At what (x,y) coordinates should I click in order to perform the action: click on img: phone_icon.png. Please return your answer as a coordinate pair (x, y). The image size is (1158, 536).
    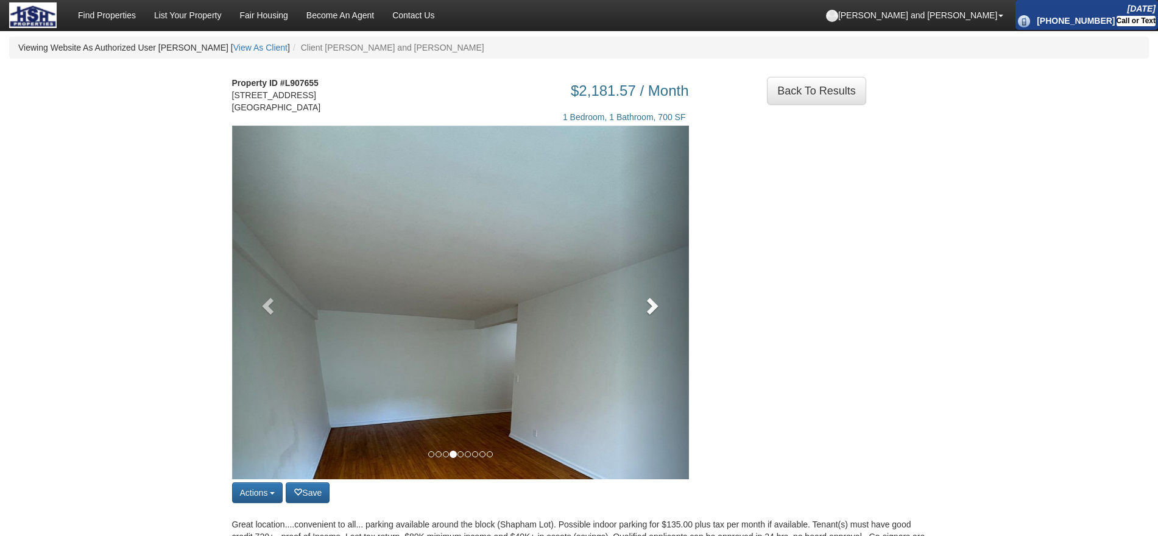
    Looking at the image, I should click on (1024, 21).